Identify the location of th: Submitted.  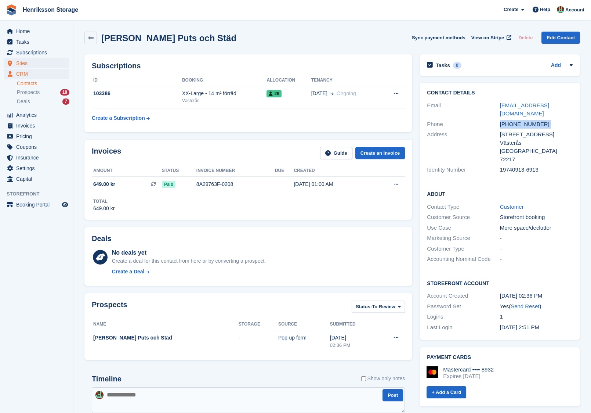
(353, 324).